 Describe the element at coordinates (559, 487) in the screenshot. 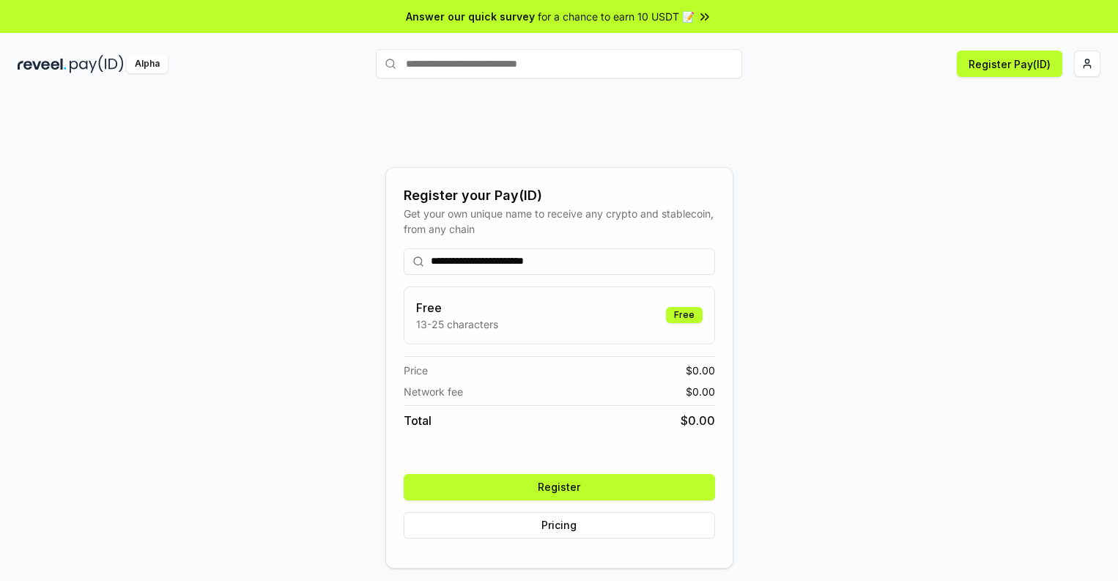

I see `button: Register` at that location.